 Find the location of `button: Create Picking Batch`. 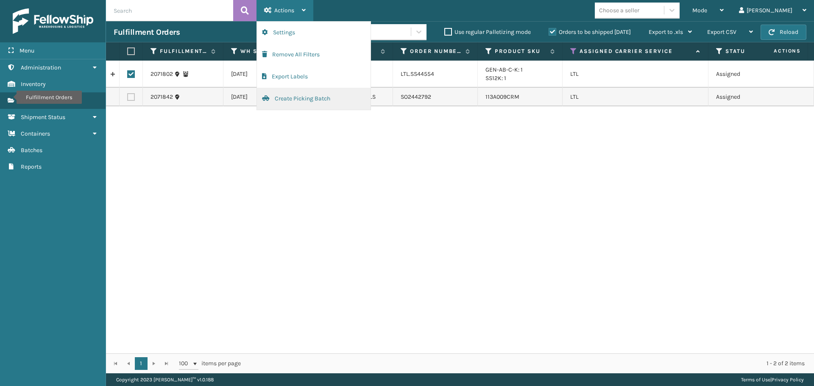

button: Create Picking Batch is located at coordinates (314, 99).